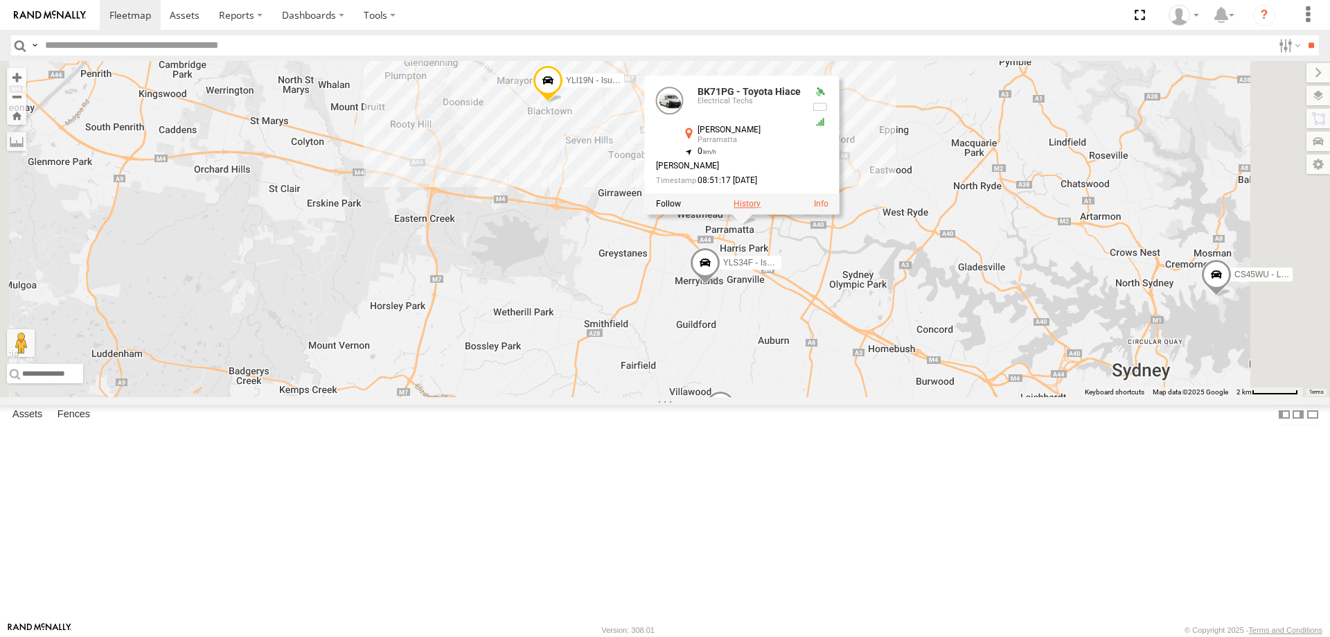 This screenshot has width=1330, height=637. Describe the element at coordinates (1253, 630) in the screenshot. I see `div: © Copyright 2025 -` at that location.